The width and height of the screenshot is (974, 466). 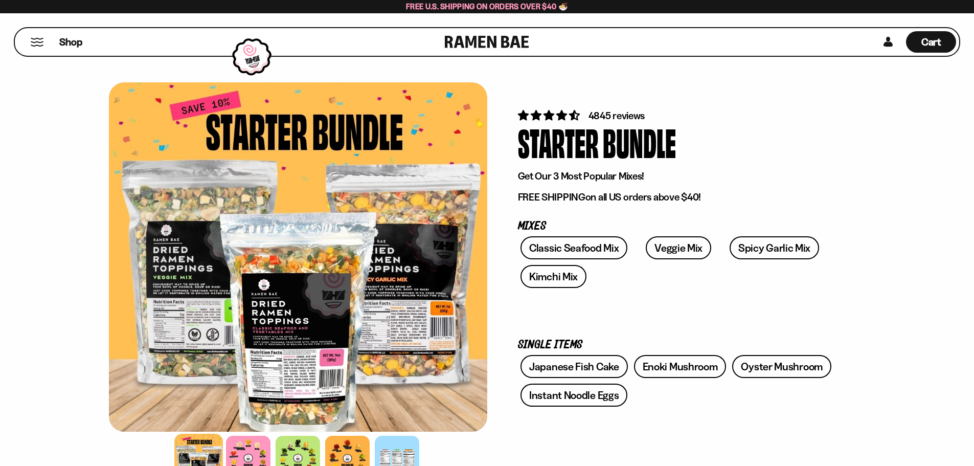 What do you see at coordinates (931, 42) in the screenshot?
I see `div: Cart` at bounding box center [931, 42].